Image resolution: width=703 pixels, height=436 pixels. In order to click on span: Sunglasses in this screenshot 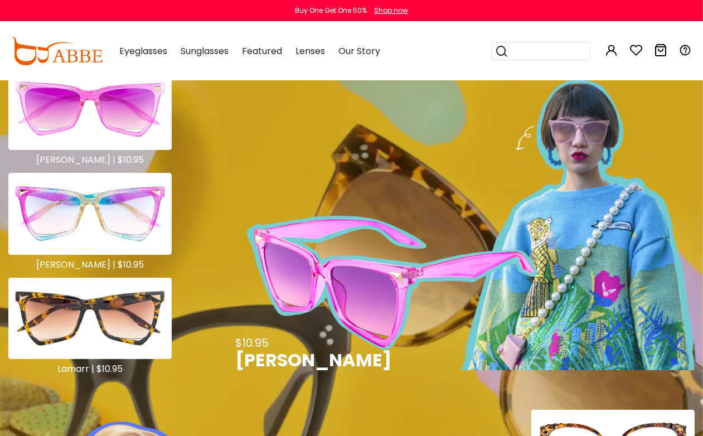, I will do `click(205, 51)`.